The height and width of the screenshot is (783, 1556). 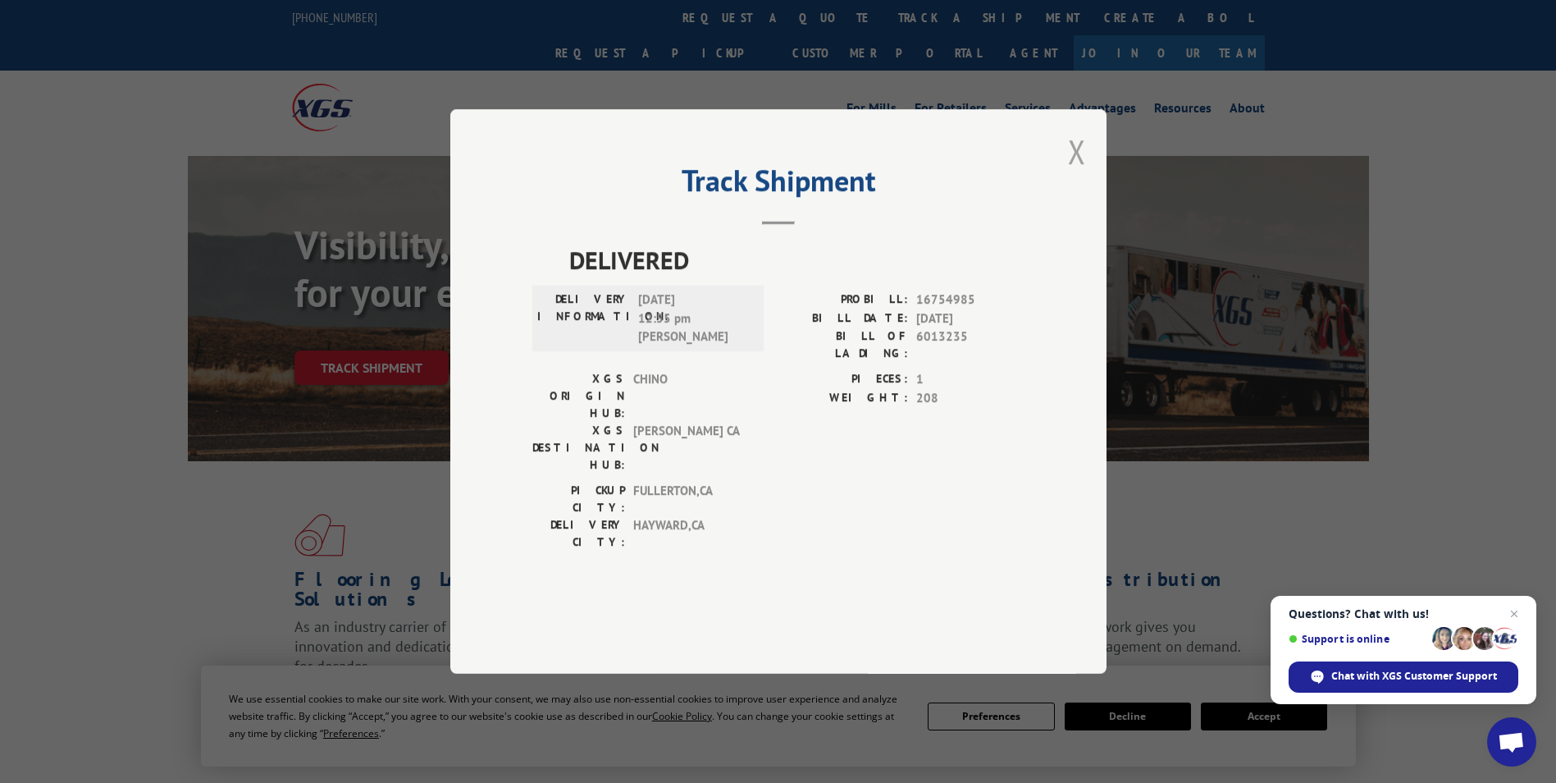 What do you see at coordinates (578, 533) in the screenshot?
I see `label: DELIVERY CITY:` at bounding box center [578, 533].